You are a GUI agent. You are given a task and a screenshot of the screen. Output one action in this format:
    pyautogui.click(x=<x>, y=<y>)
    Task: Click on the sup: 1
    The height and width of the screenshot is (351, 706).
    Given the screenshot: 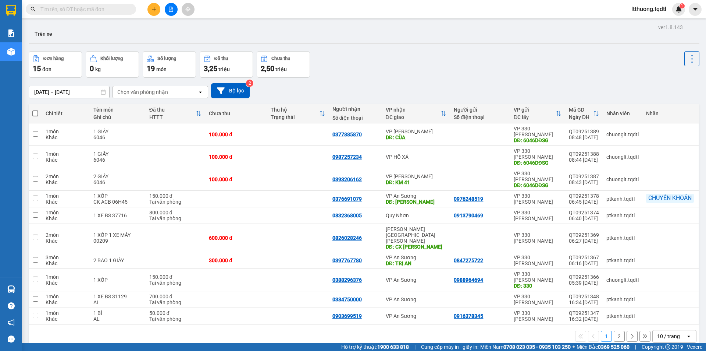 What is the action you would take?
    pyautogui.click(x=682, y=6)
    